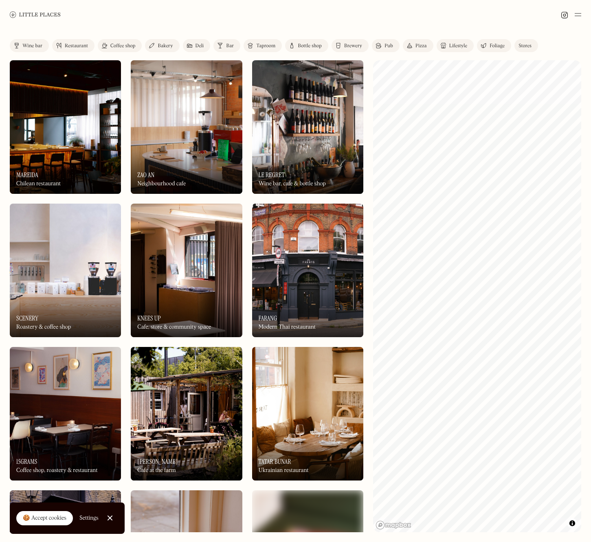 The height and width of the screenshot is (542, 591). I want to click on div: Modern Thai restaurant, so click(287, 327).